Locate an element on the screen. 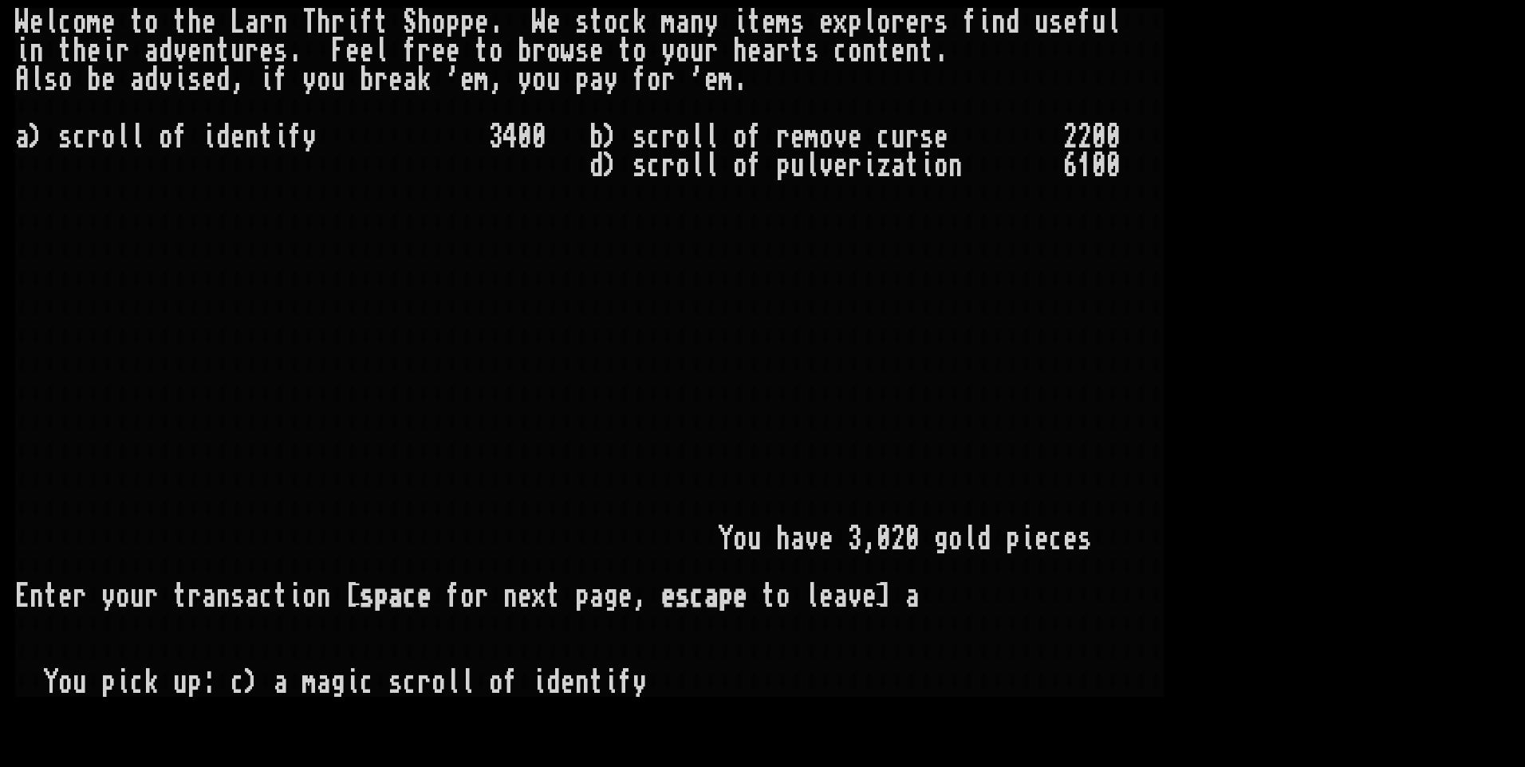  div: W is located at coordinates (539, 22).